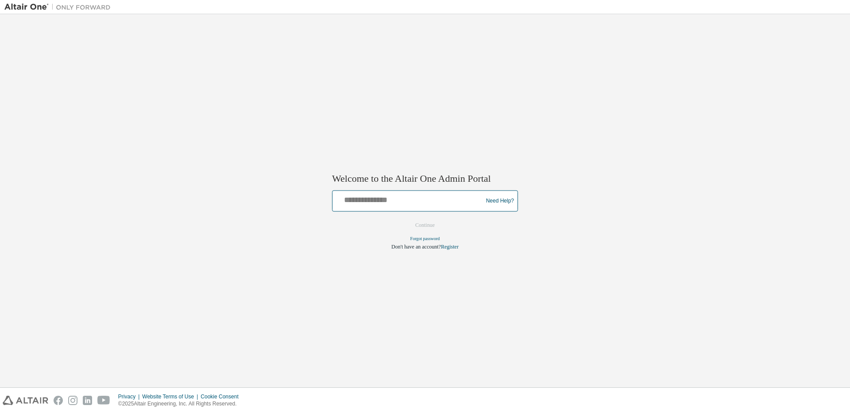 The height and width of the screenshot is (413, 850). What do you see at coordinates (222, 397) in the screenshot?
I see `div: Cookie Consent` at bounding box center [222, 397].